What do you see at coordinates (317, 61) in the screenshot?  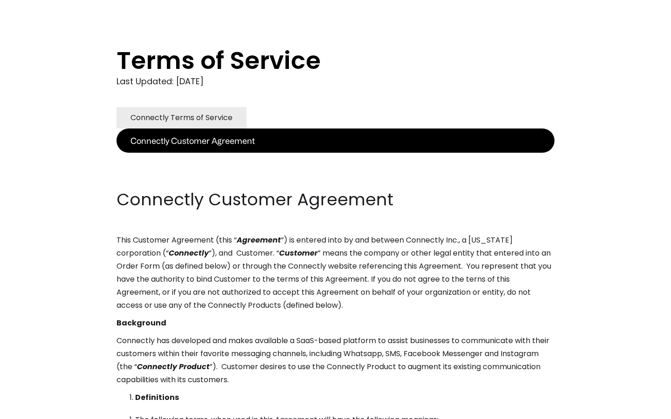 I see `h1: Terms of Service` at bounding box center [317, 61].